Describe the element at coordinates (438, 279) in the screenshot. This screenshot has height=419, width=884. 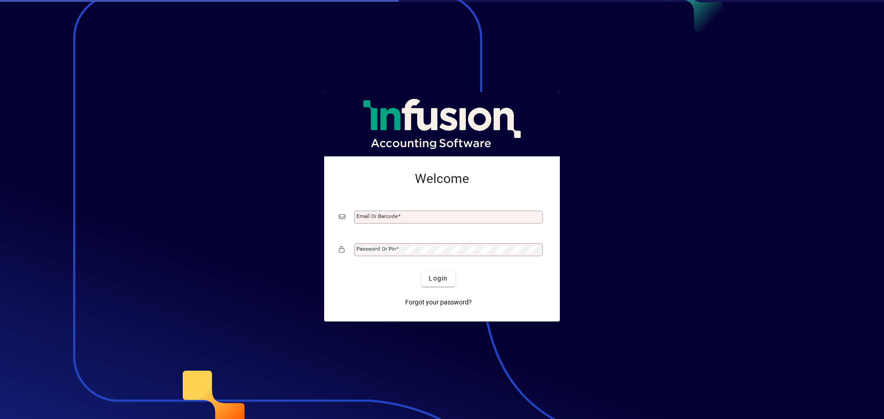
I see `button: Login` at that location.